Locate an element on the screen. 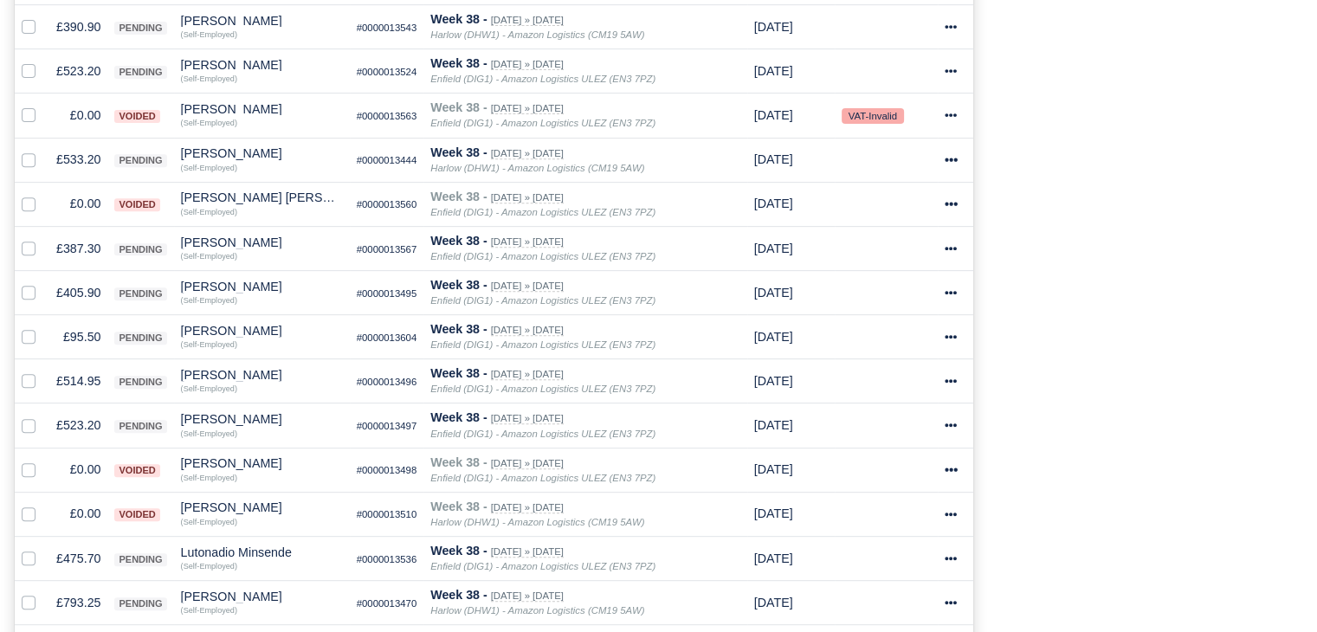 The width and height of the screenshot is (1317, 632). td: £533.20 is located at coordinates (78, 159).